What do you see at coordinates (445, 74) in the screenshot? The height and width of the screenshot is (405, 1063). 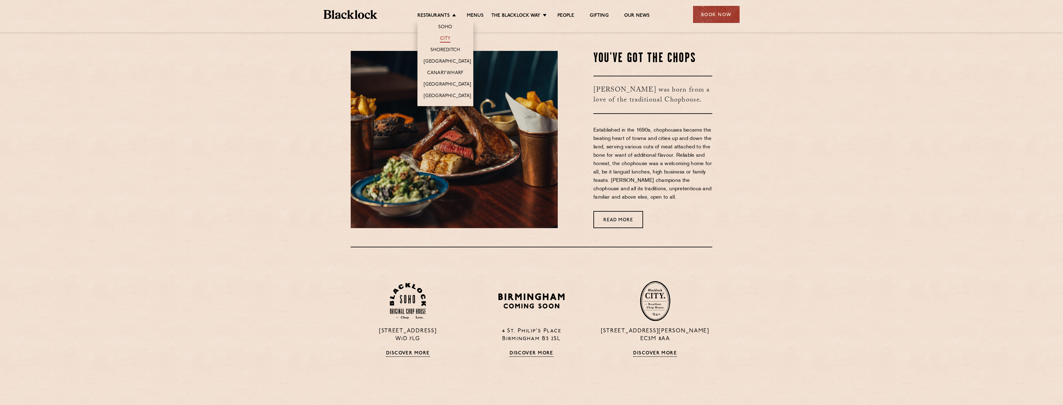 I see `a: Canary Wharf` at bounding box center [445, 74].